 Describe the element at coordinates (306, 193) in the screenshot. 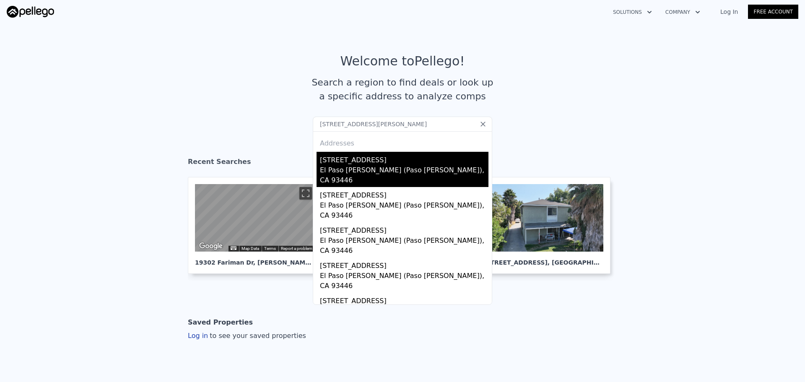

I see `button: Toggle fullscreen view` at that location.